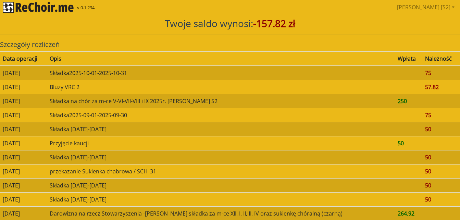 The height and width of the screenshot is (220, 460). I want to click on div: Opis, so click(221, 59).